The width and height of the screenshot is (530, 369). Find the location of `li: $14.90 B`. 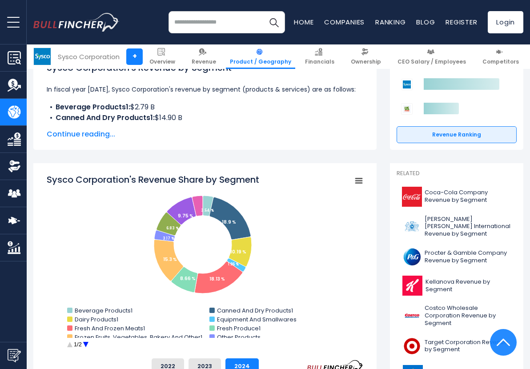

li: $14.90 B is located at coordinates (205, 118).